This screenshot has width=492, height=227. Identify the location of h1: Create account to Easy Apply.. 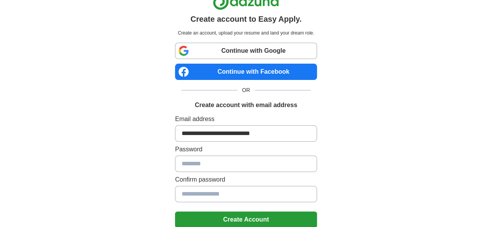
(246, 19).